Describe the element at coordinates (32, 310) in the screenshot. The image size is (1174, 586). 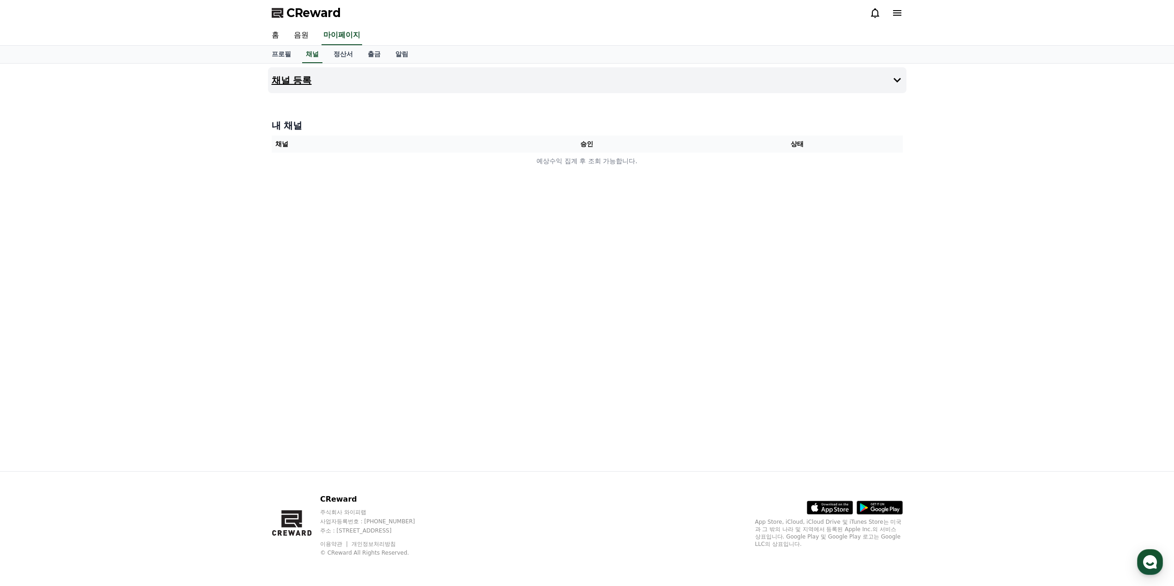
I see `span: 홈` at that location.